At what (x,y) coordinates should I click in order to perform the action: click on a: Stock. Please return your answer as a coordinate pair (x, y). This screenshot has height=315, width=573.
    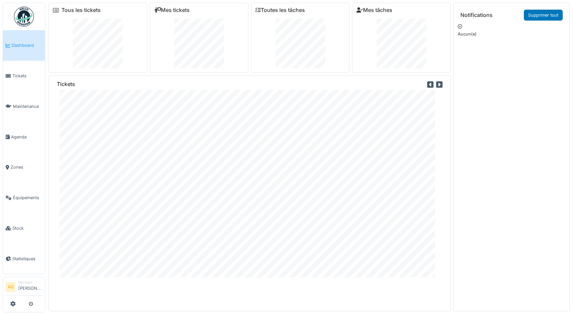
    Looking at the image, I should click on (24, 228).